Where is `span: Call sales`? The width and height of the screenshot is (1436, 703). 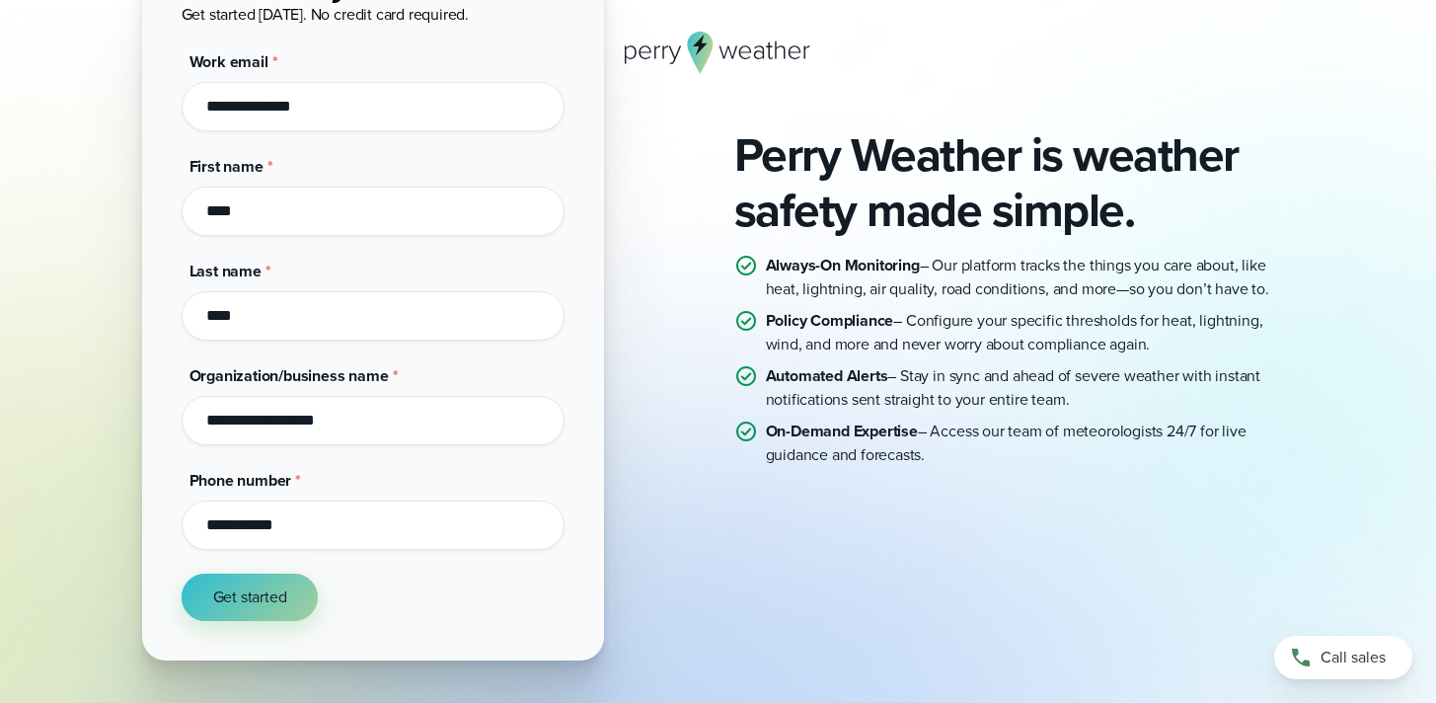
span: Call sales is located at coordinates (1353, 657).